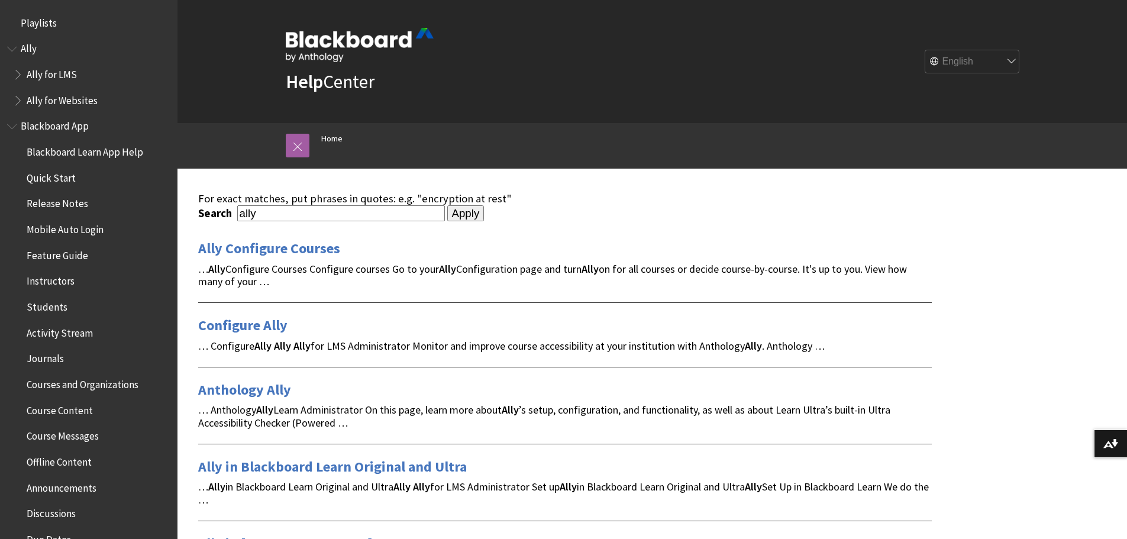  I want to click on a: HelpCenter, so click(330, 82).